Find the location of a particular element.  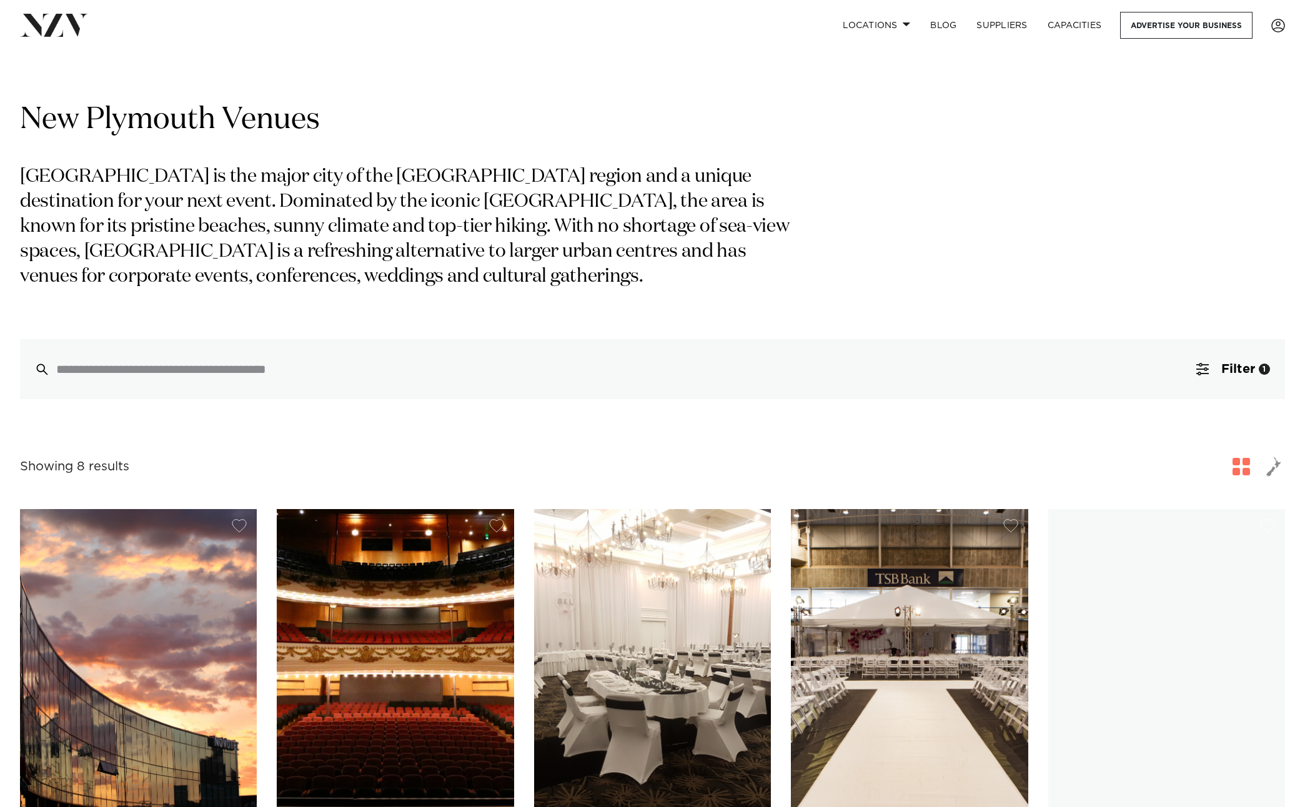

button: Filter1 is located at coordinates (1233, 369).